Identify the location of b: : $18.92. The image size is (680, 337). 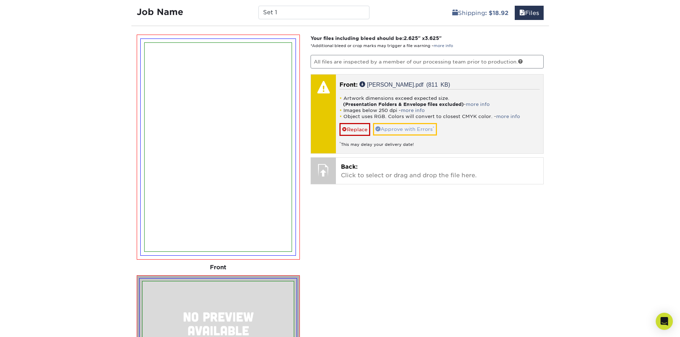
(496, 13).